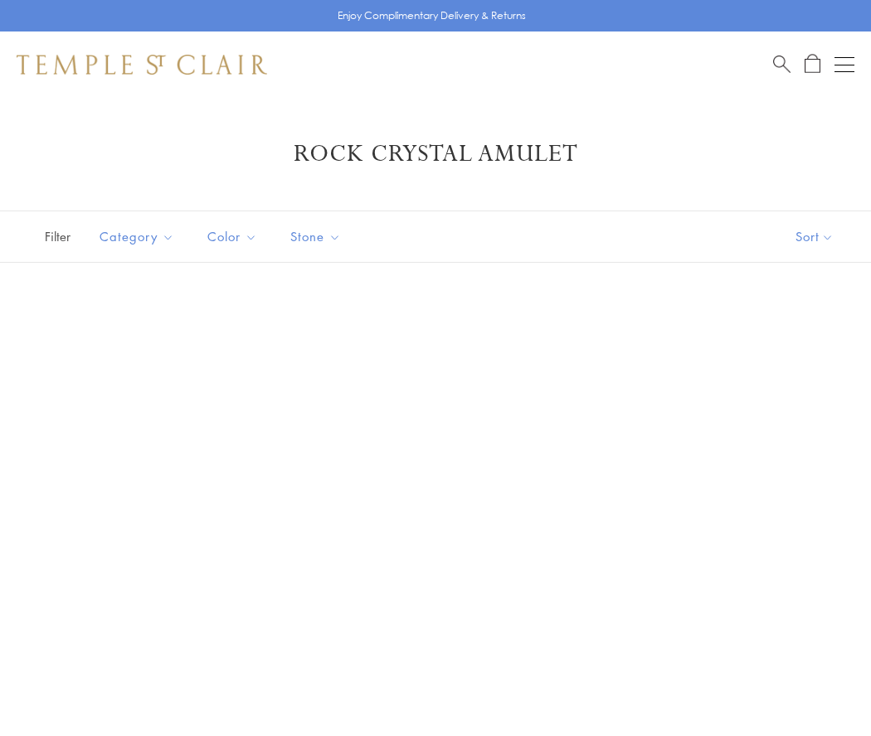 This screenshot has height=736, width=871. I want to click on button: Open navigation, so click(844, 65).